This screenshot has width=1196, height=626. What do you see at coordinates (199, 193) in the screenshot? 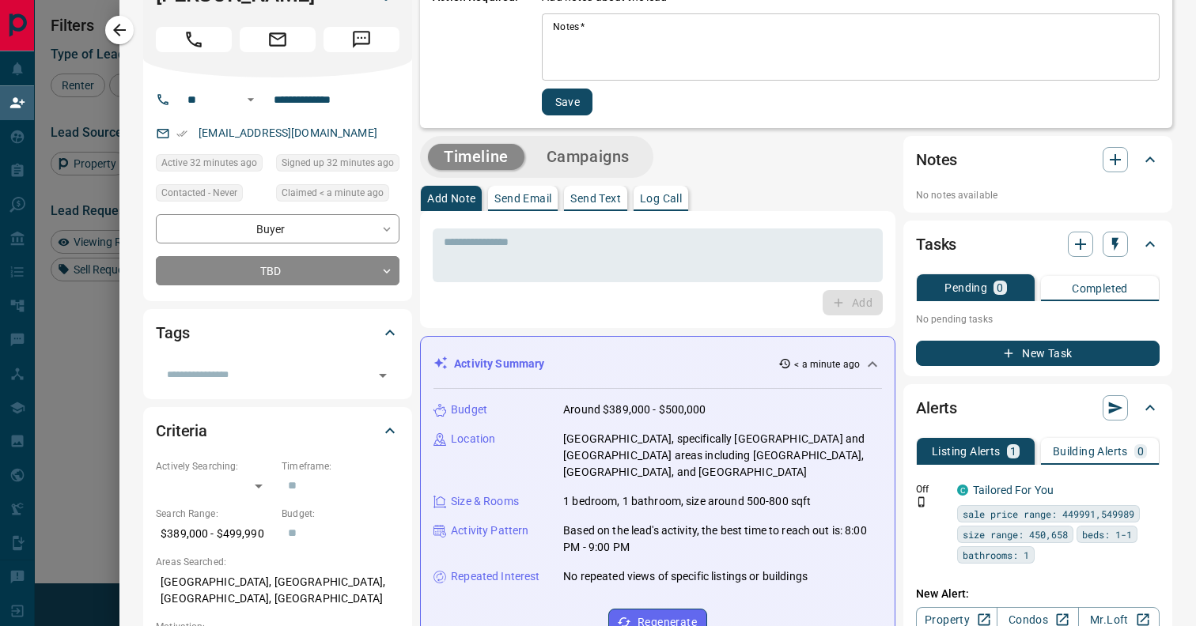
I see `span: Contacted - Never` at bounding box center [199, 193].